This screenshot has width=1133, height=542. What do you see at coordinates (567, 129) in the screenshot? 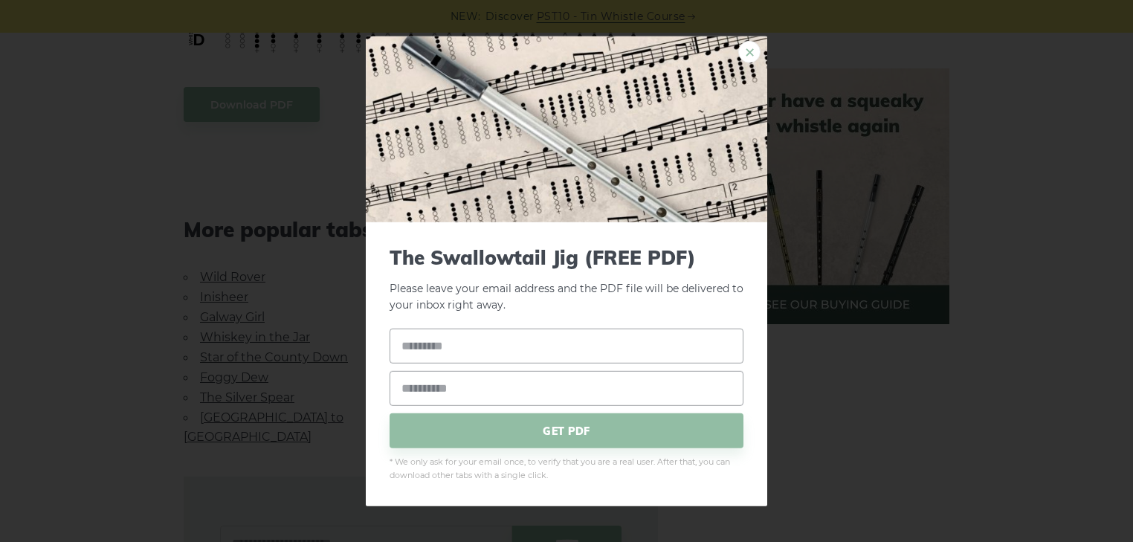
I see `img: Tin Whistle Tab Preview` at bounding box center [567, 129].